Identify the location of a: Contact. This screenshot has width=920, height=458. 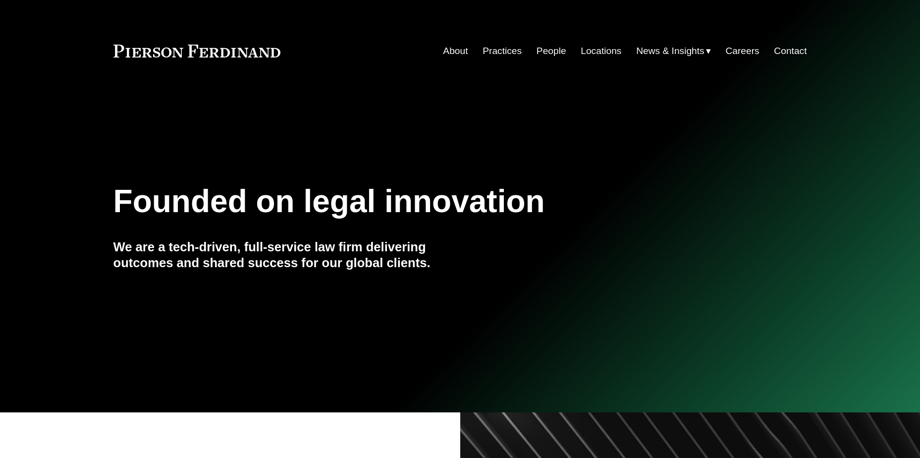
(790, 51).